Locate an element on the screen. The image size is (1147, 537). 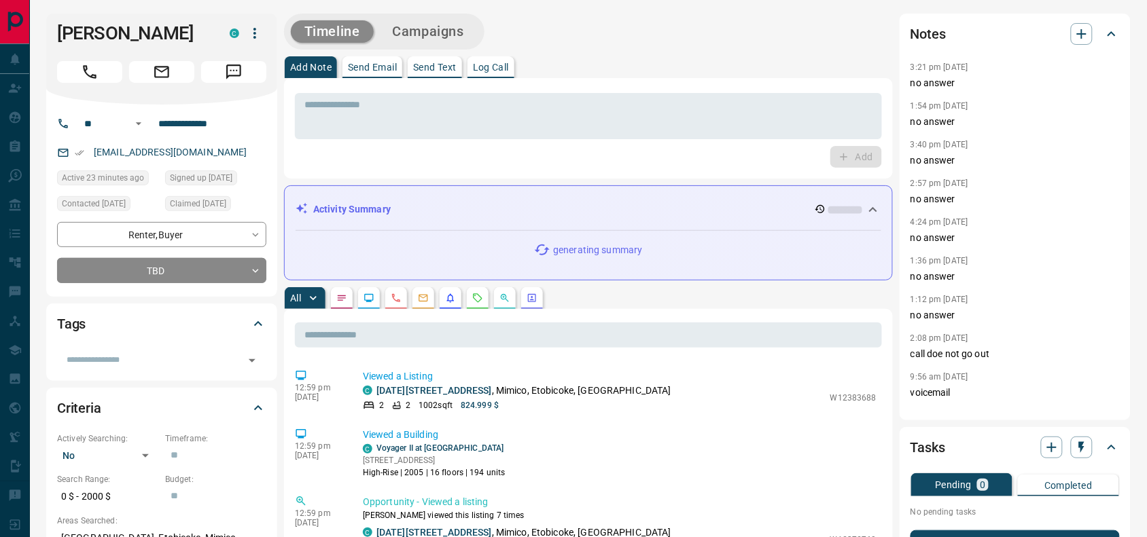
p: Search Range: is located at coordinates (107, 480).